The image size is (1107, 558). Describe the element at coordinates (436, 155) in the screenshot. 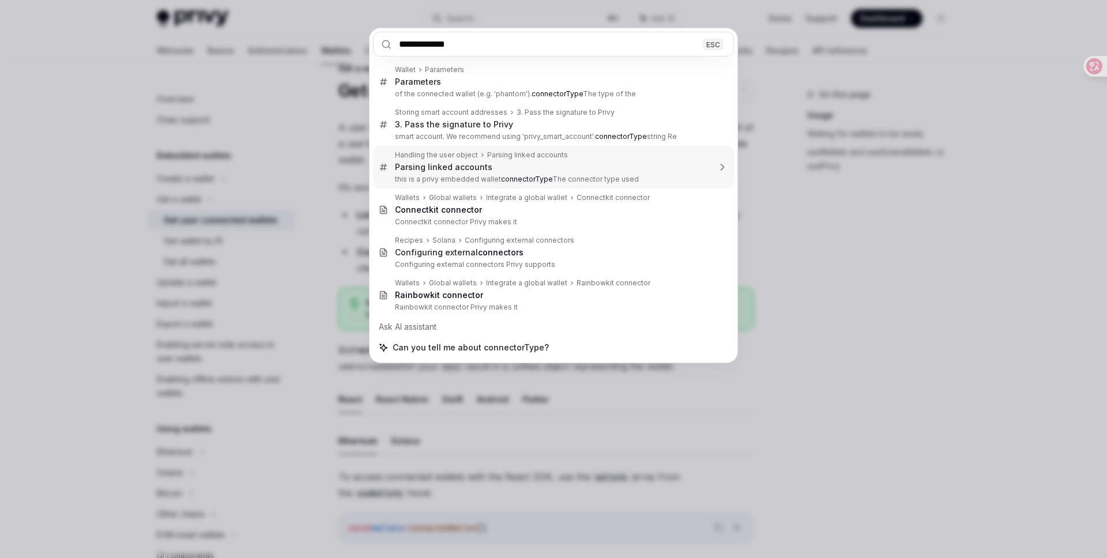

I see `div: Handling the user object` at that location.